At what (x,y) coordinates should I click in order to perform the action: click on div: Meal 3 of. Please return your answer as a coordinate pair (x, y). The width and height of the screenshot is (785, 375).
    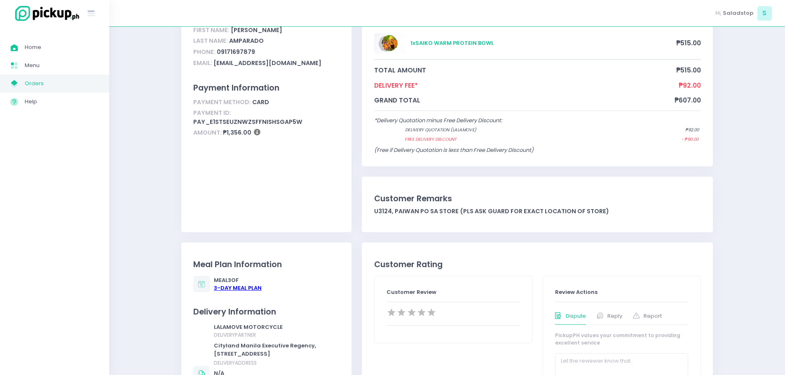
    Looking at the image, I should click on (238, 284).